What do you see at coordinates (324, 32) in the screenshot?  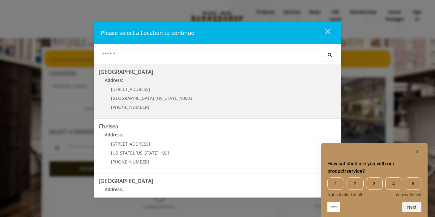 I see `button: close dialog` at bounding box center [324, 32].